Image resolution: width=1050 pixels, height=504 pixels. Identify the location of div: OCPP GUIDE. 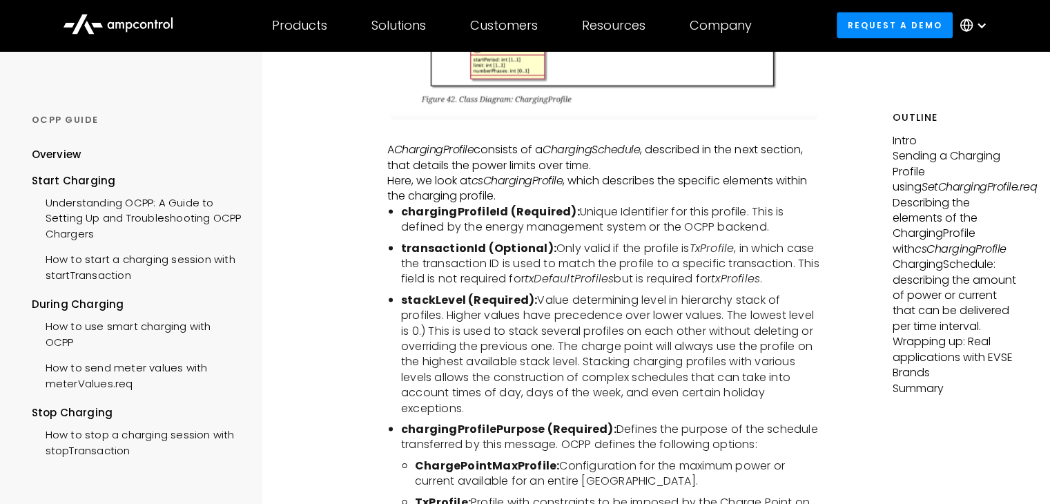
(137, 120).